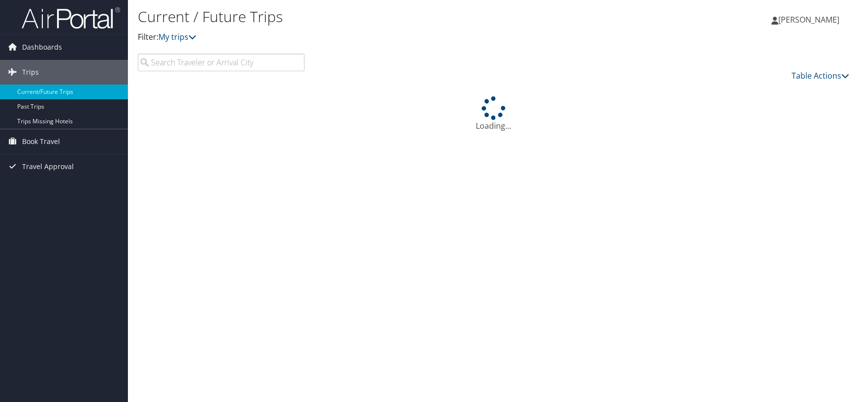 This screenshot has height=402, width=859. I want to click on a: My trips, so click(177, 37).